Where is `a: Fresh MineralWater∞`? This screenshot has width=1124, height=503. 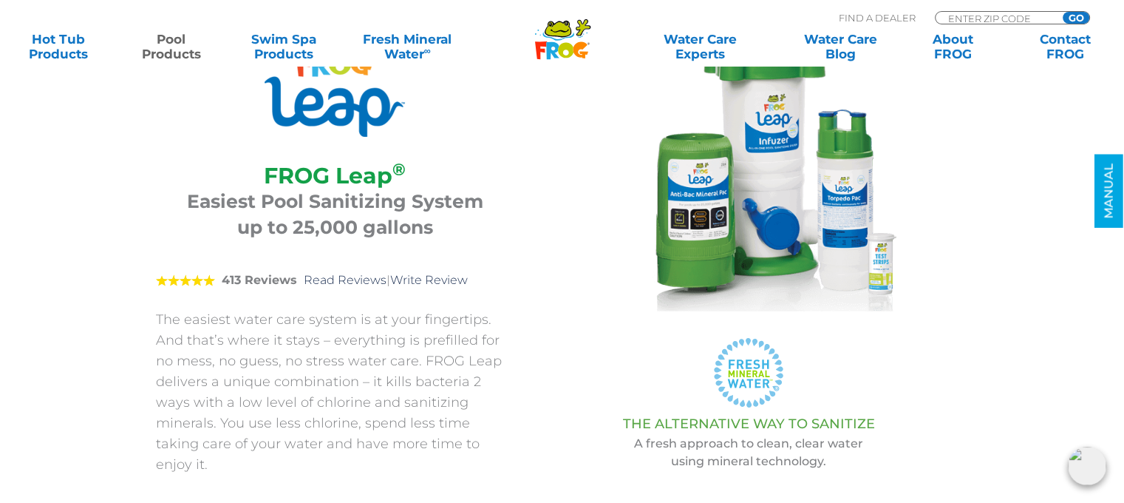
a: Fresh MineralWater∞ is located at coordinates (407, 47).